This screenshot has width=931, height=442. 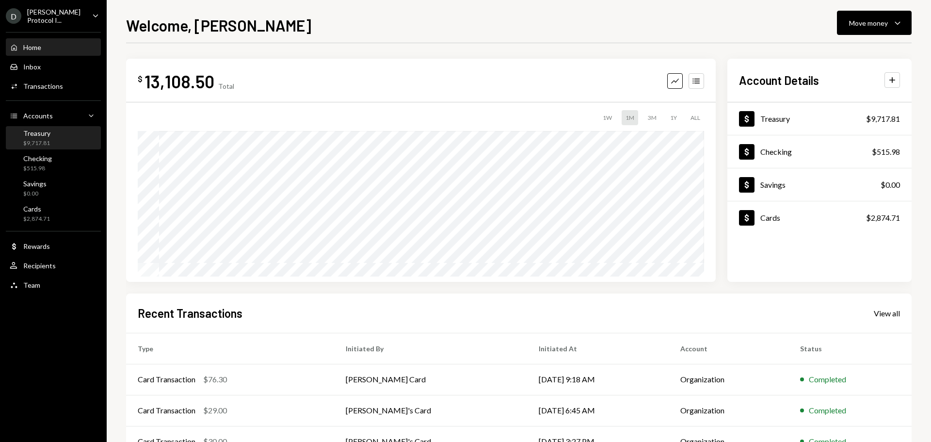 What do you see at coordinates (53, 115) in the screenshot?
I see `a: Accounts` at bounding box center [53, 115].